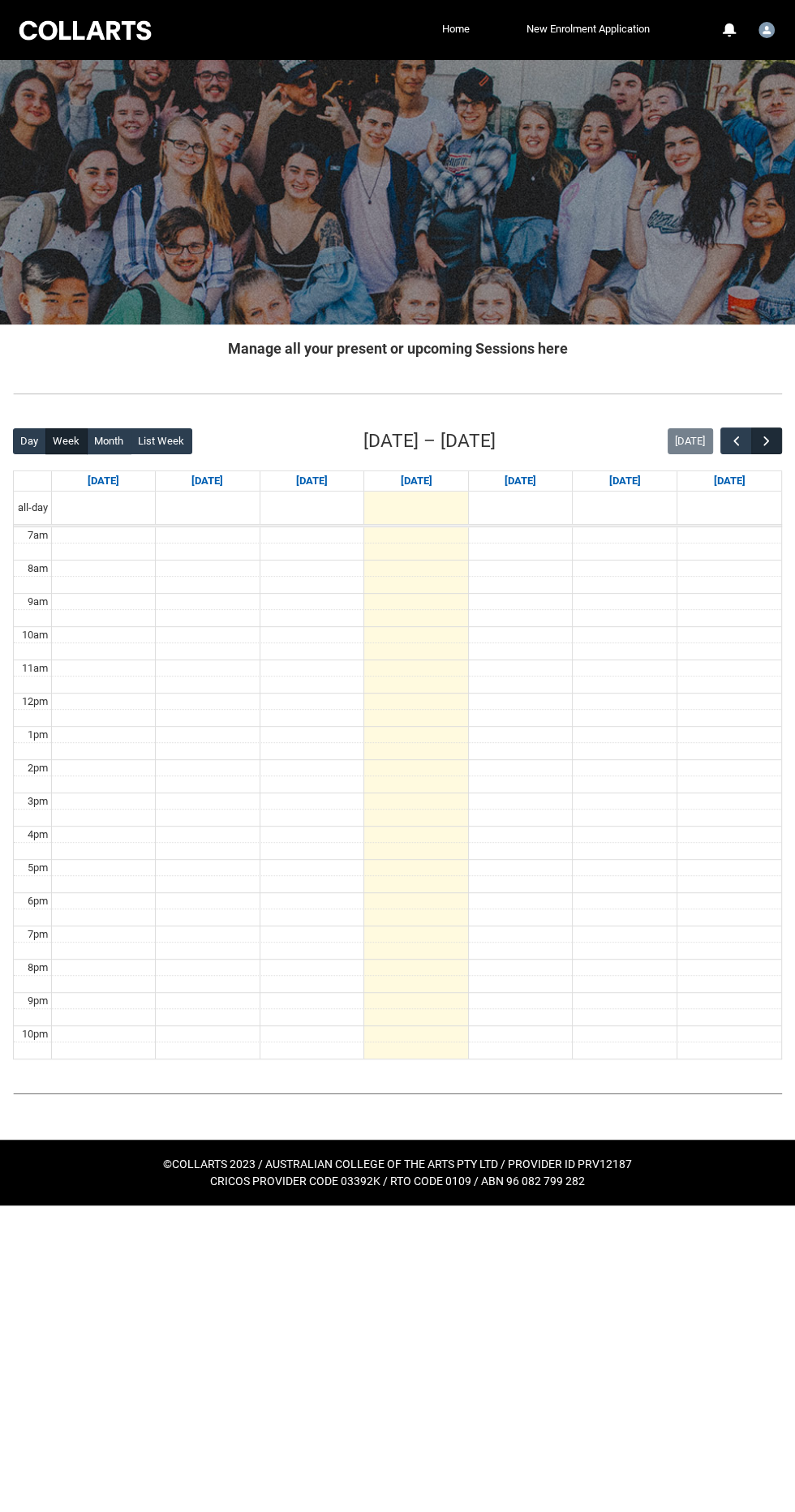 This screenshot has height=1512, width=795. What do you see at coordinates (37, 901) in the screenshot?
I see `div: 6pm` at bounding box center [37, 901].